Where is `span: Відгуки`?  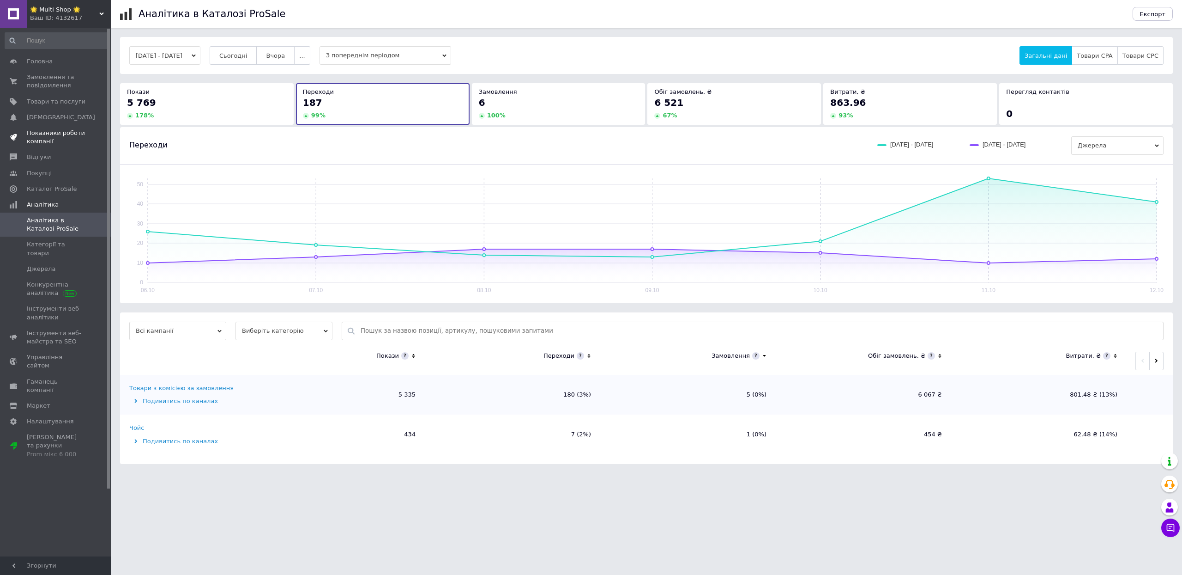
span: Відгуки is located at coordinates (39, 157).